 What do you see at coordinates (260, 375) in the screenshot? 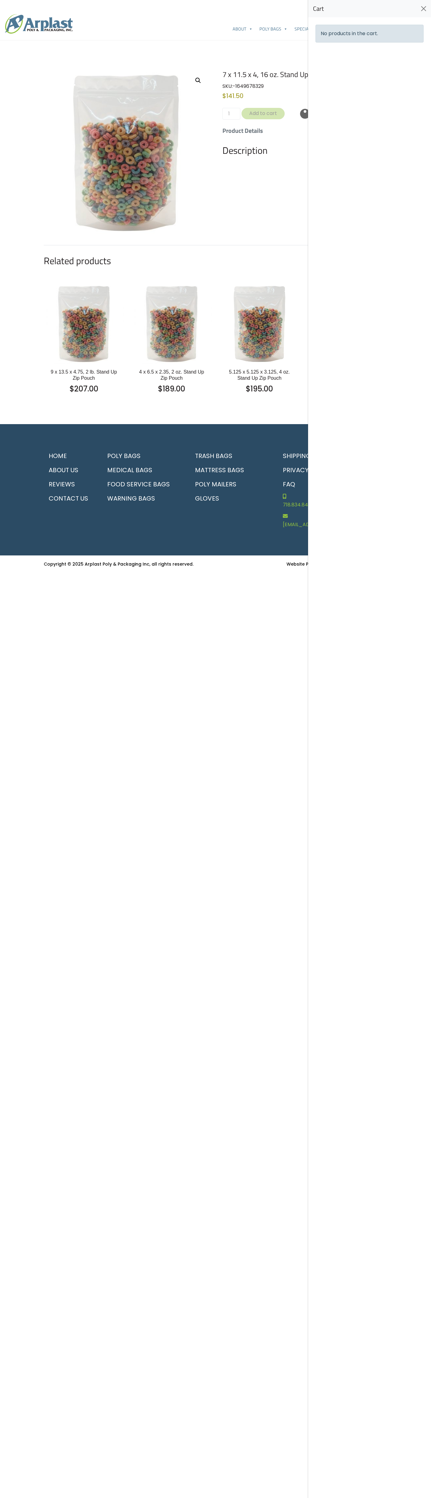
I see `h2: 5.125 x 5.125 x 3.125, 4 oz. Stand Up Zip Pouch` at bounding box center [260, 375].